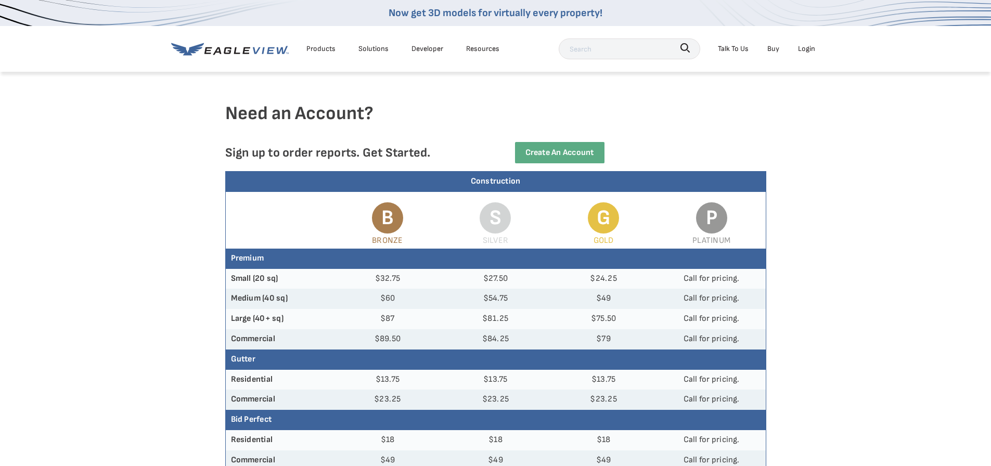  What do you see at coordinates (604, 319) in the screenshot?
I see `td: $75.50` at bounding box center [604, 319].